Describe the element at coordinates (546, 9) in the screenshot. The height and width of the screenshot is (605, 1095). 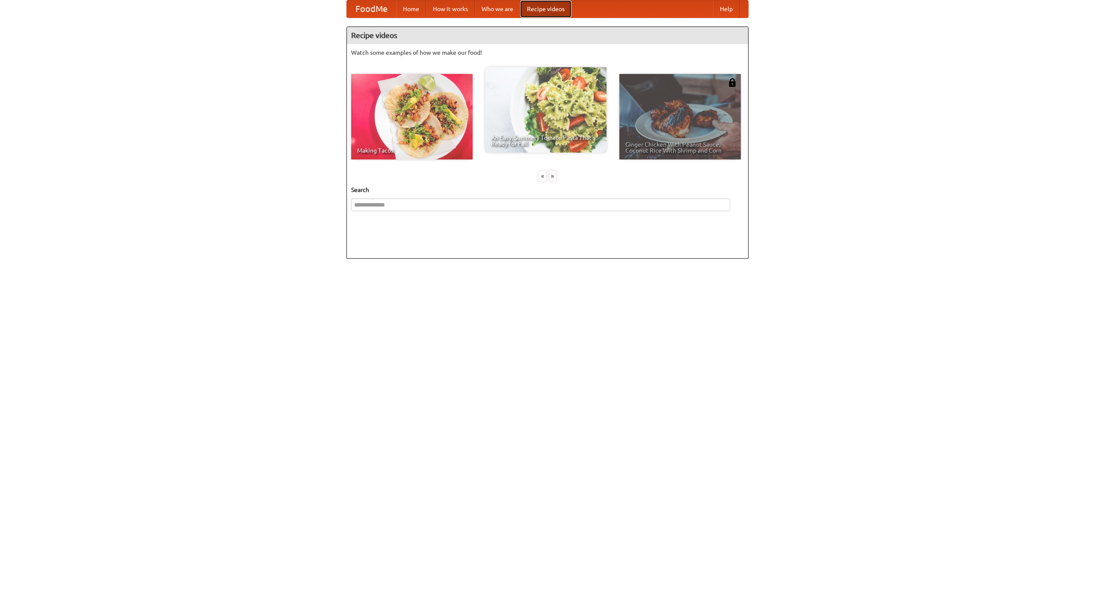
I see `a: Recipe videos` at that location.